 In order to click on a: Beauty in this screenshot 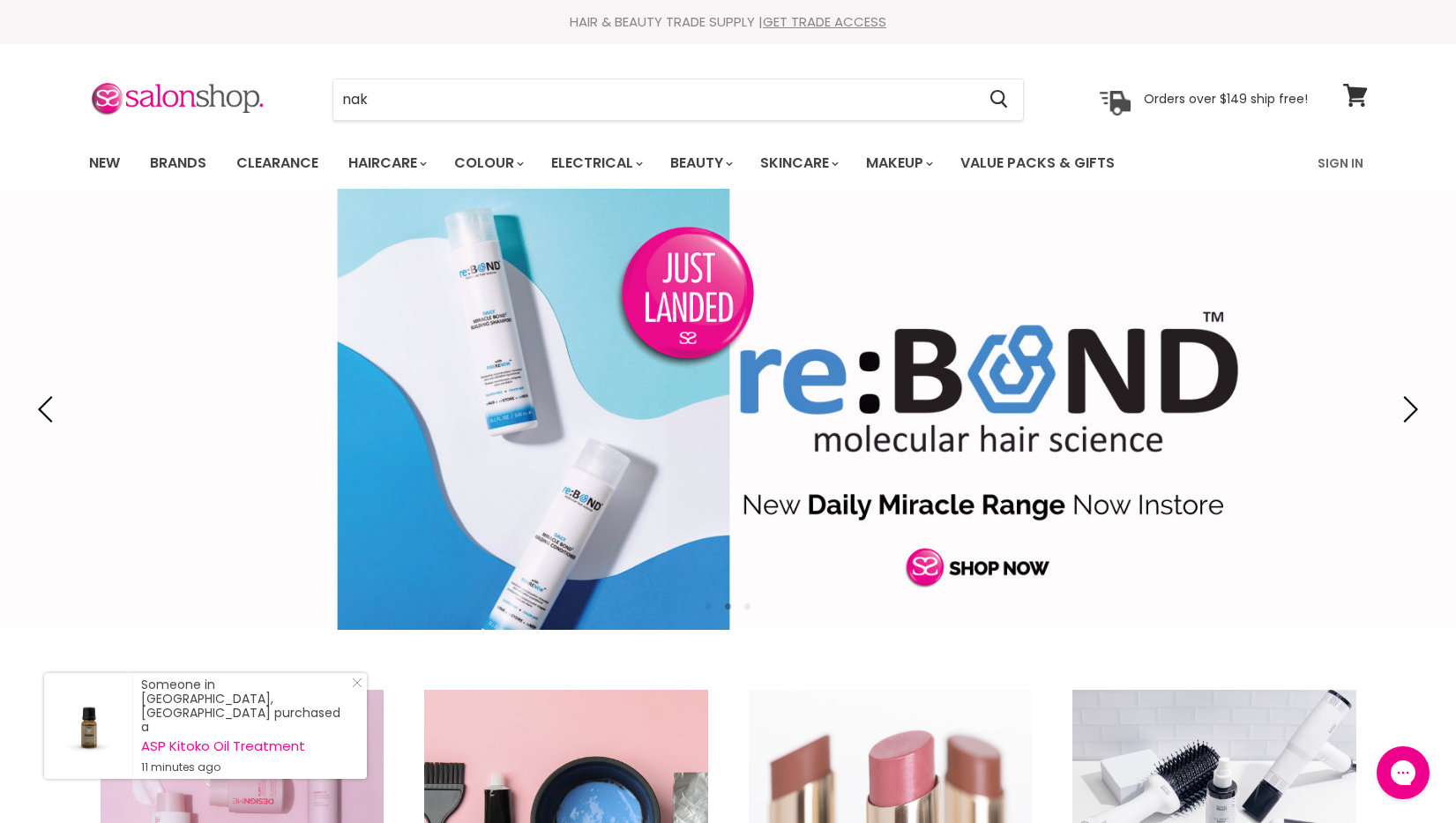, I will do `click(700, 163)`.